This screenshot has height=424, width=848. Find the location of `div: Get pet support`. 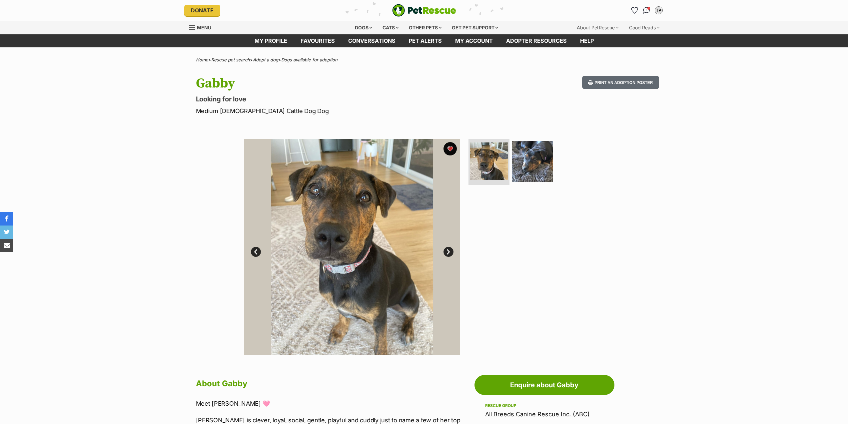

div: Get pet support is located at coordinates (475, 28).